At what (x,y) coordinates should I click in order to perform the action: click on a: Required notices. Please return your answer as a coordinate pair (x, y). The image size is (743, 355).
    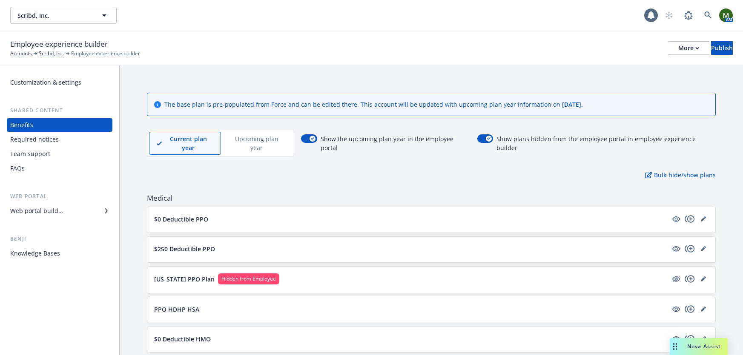
    Looking at the image, I should click on (60, 140).